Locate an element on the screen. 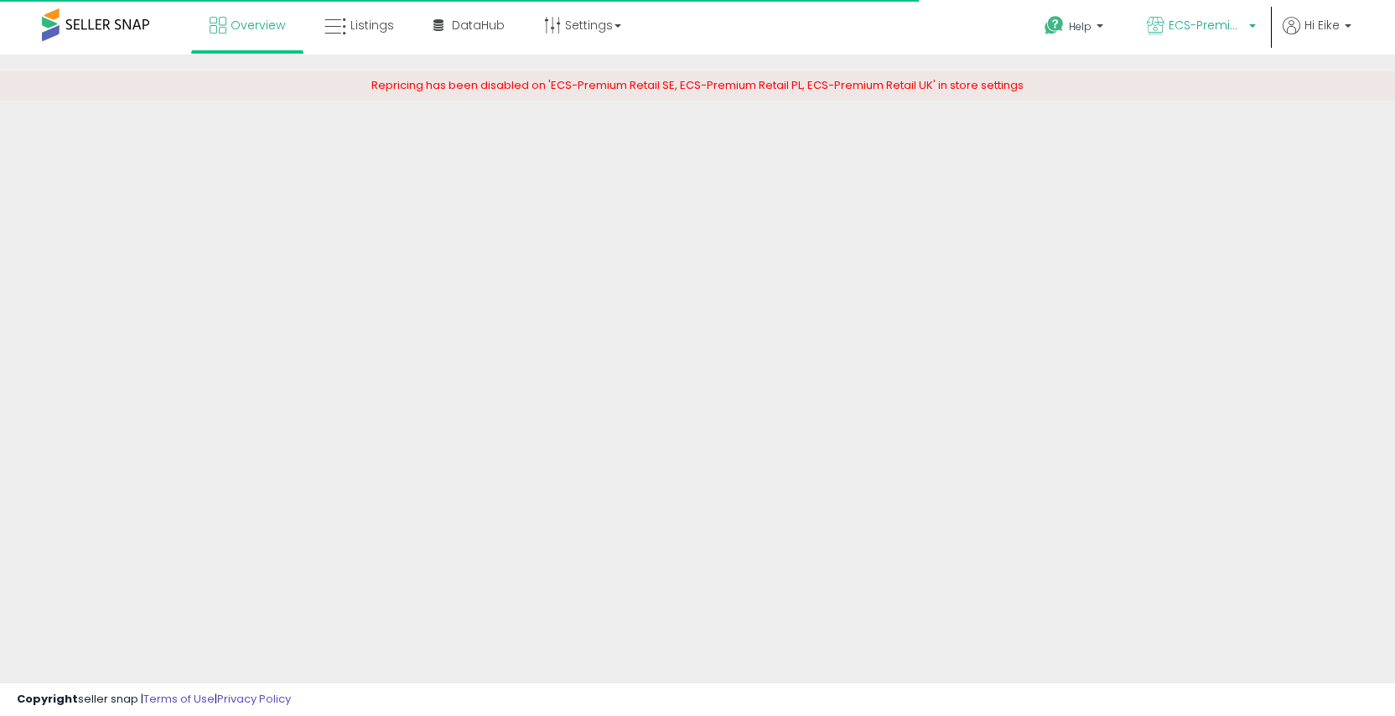 The height and width of the screenshot is (716, 1395). strong: Copyright is located at coordinates (47, 699).